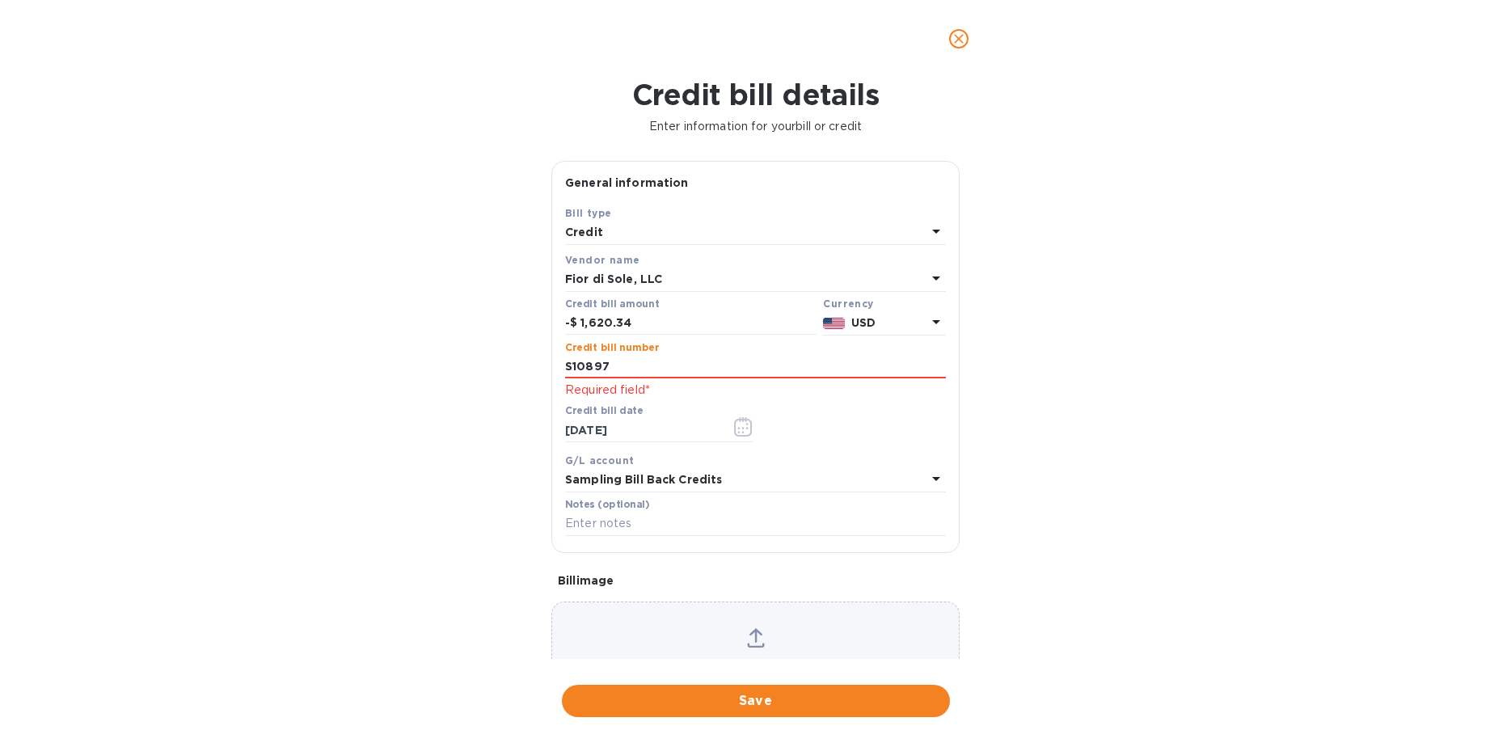 The width and height of the screenshot is (1511, 743). I want to click on b: Vendor name, so click(602, 259).